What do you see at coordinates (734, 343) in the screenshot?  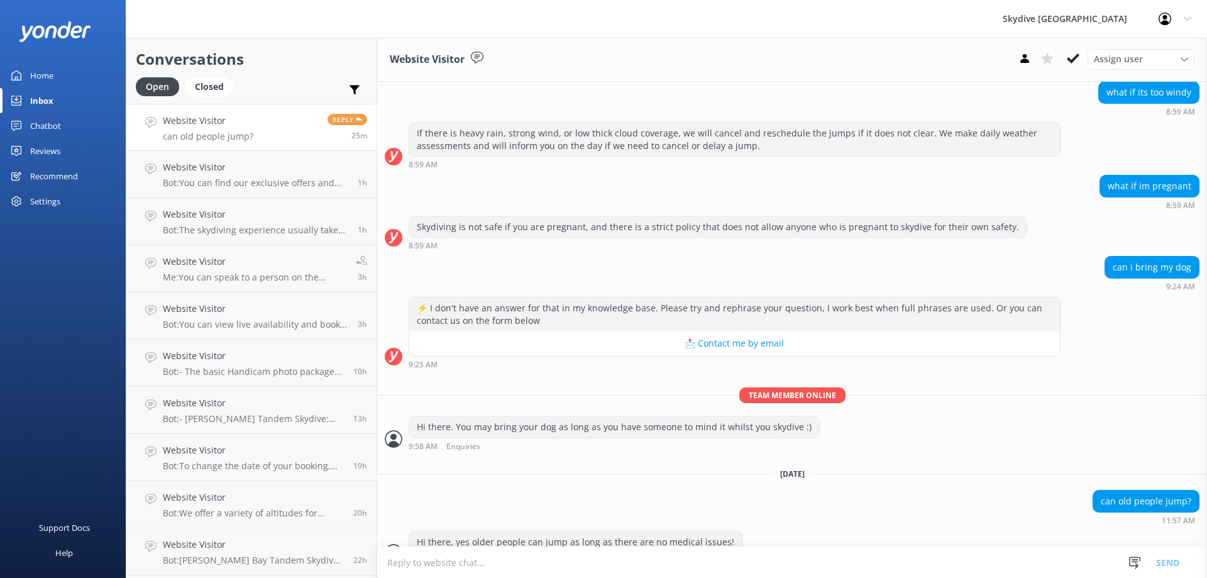 I see `button: 📩 Contact me by email` at bounding box center [734, 343].